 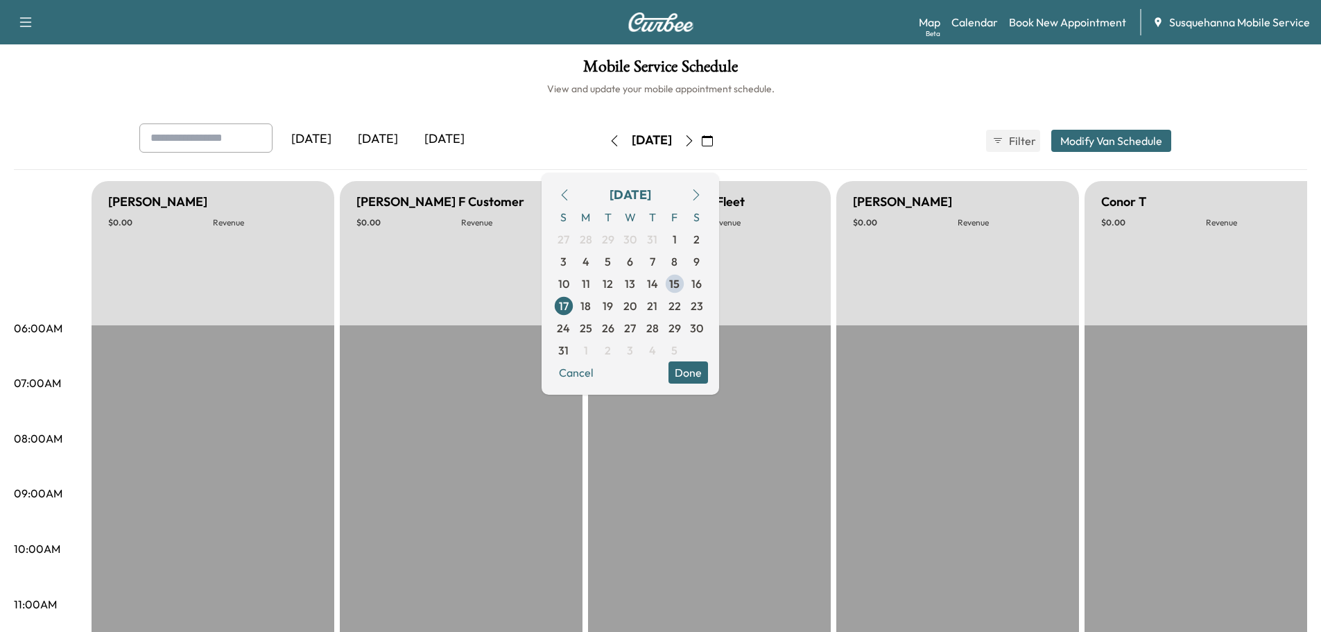 What do you see at coordinates (630, 284) in the screenshot?
I see `span: 13` at bounding box center [630, 284].